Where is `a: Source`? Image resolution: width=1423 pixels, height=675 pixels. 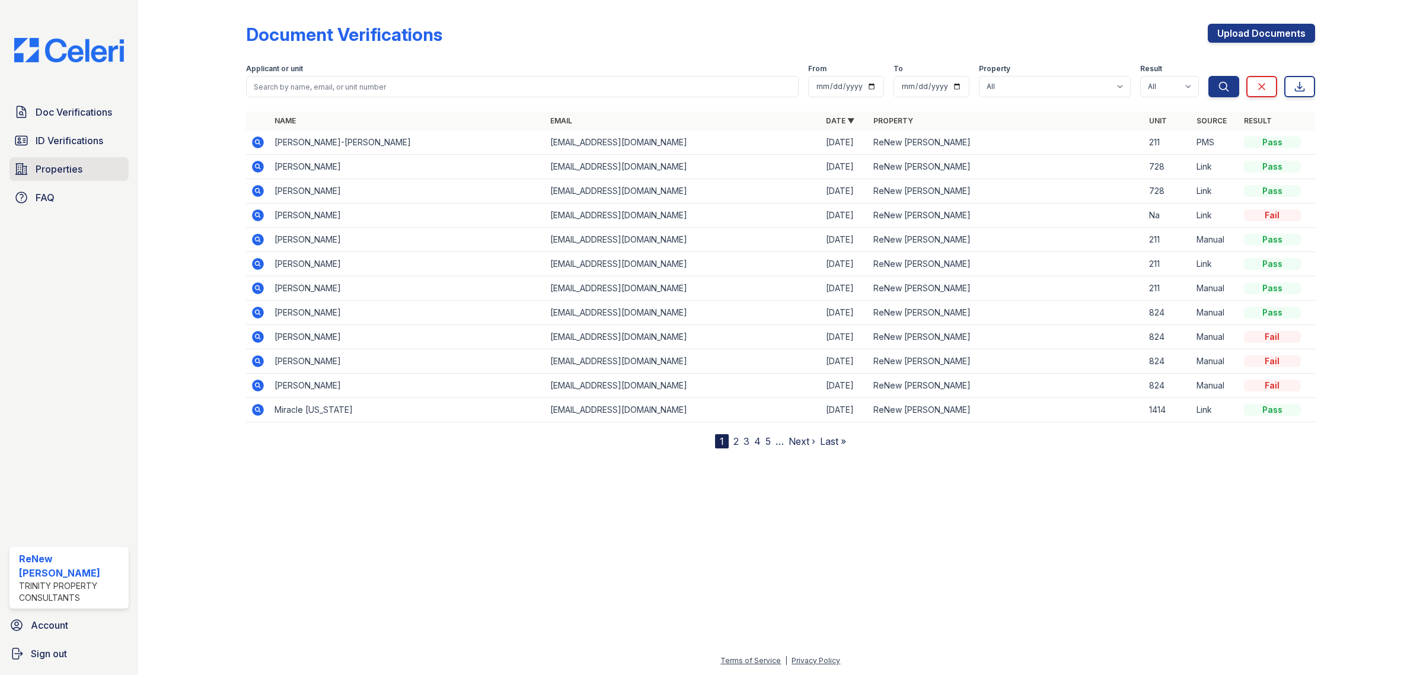
a: Source is located at coordinates (1212, 120).